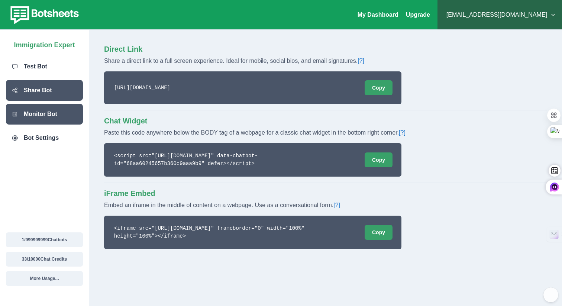 This screenshot has width=562, height=306. I want to click on p: Paste this code anywhere below the BODY tag of a webpage for a classic chat widget in the bottom ..., so click(325, 131).